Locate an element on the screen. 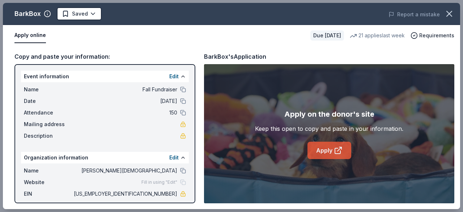 Image resolution: width=463 pixels, height=212 pixels. div: BarkBox is located at coordinates (27, 14).